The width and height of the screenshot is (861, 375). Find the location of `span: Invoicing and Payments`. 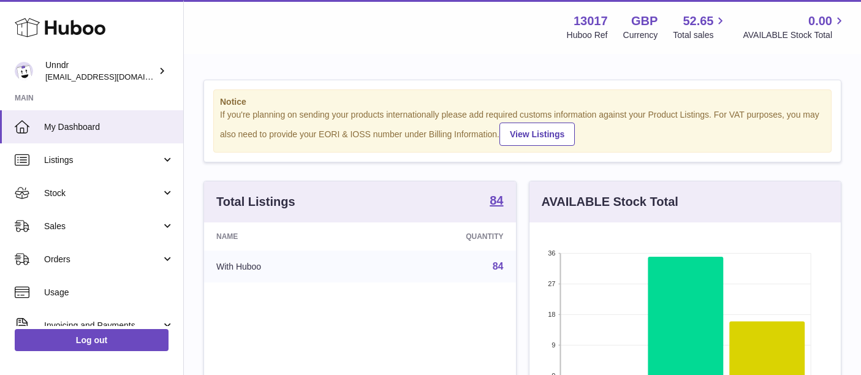

span: Invoicing and Payments is located at coordinates (102, 326).